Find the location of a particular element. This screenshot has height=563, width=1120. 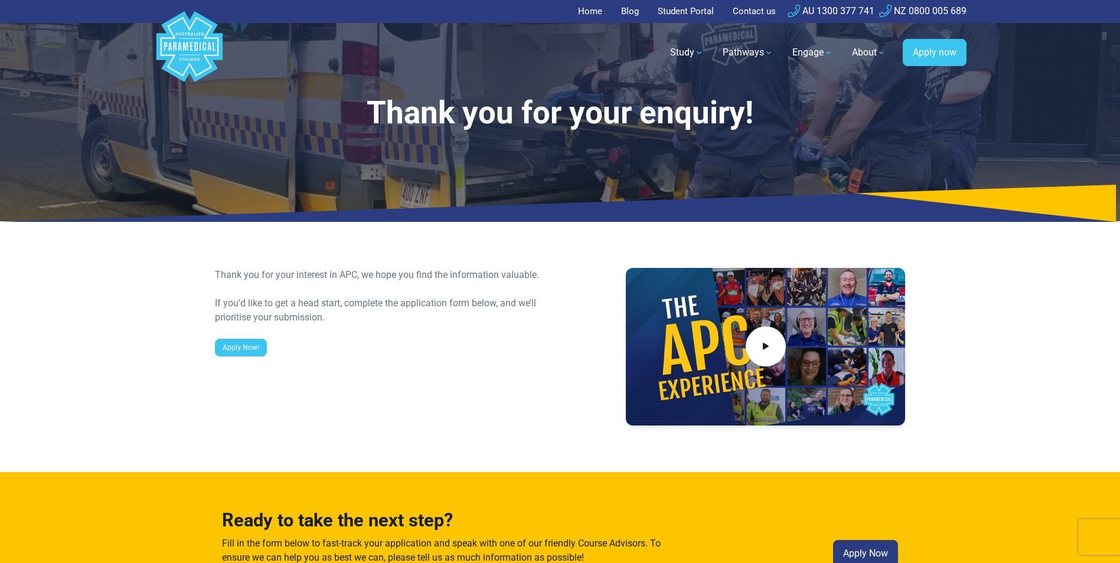

a: AU 1300 377 741 is located at coordinates (831, 11).